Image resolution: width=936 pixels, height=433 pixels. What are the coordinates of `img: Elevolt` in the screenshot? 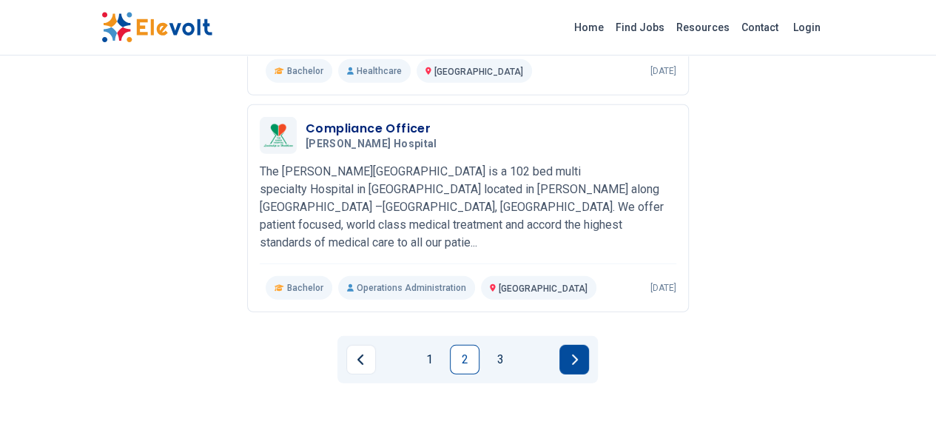 It's located at (157, 27).